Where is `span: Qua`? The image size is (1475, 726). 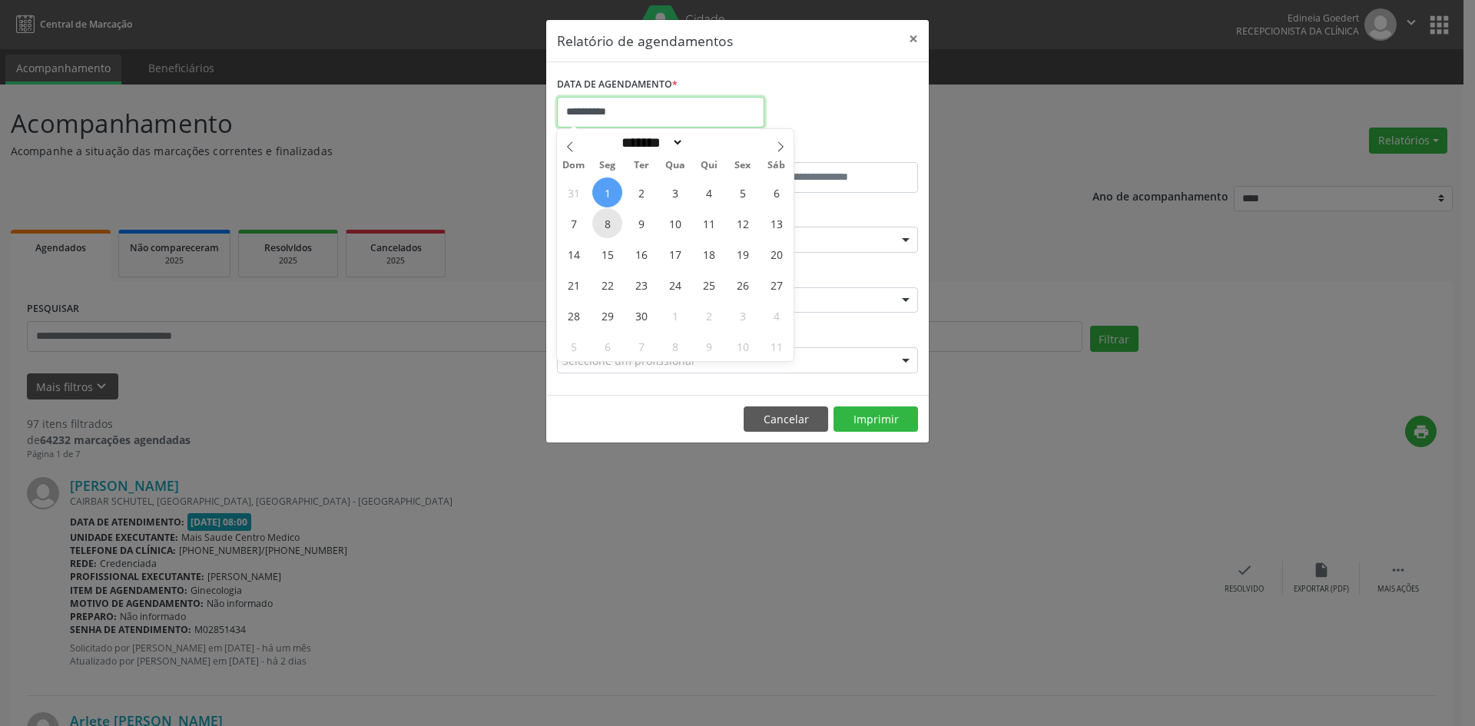 span: Qua is located at coordinates (675, 165).